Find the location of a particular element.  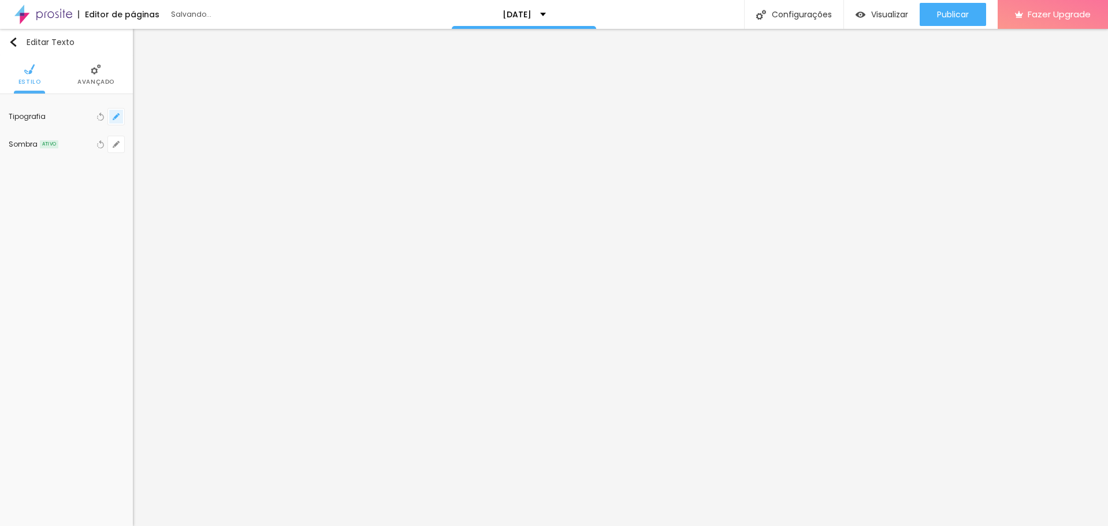

span: Visualizar is located at coordinates (890, 14).